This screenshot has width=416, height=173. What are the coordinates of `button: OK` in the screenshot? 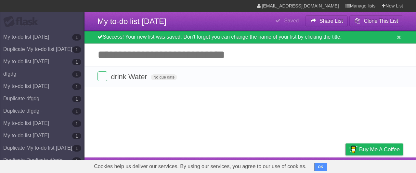 It's located at (320, 167).